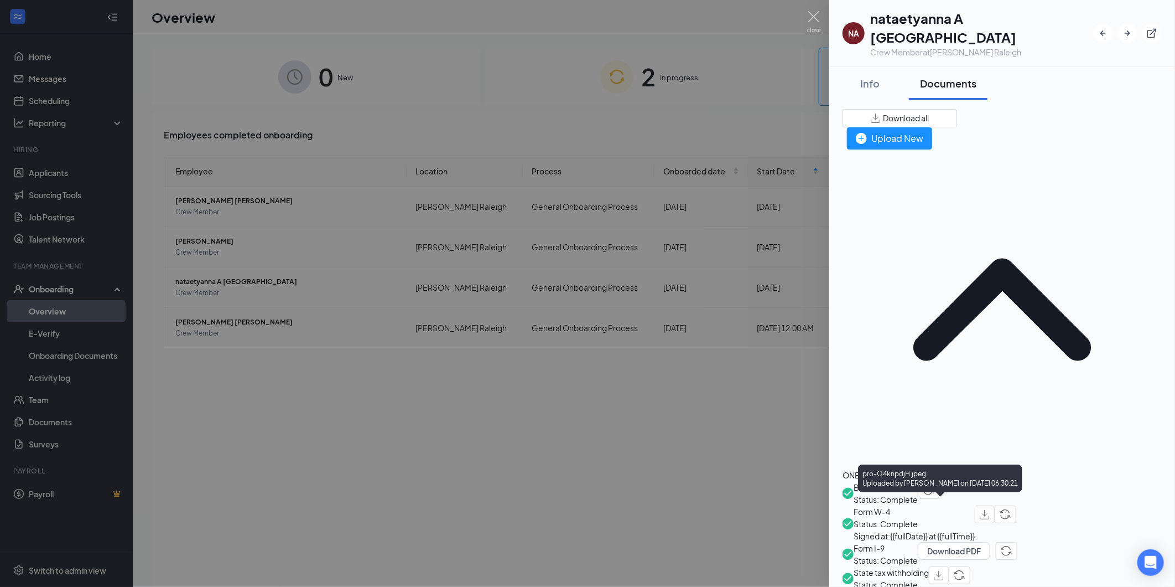 Image resolution: width=1175 pixels, height=587 pixels. Describe the element at coordinates (1128, 33) in the screenshot. I see `button: ArrowRight` at that location.